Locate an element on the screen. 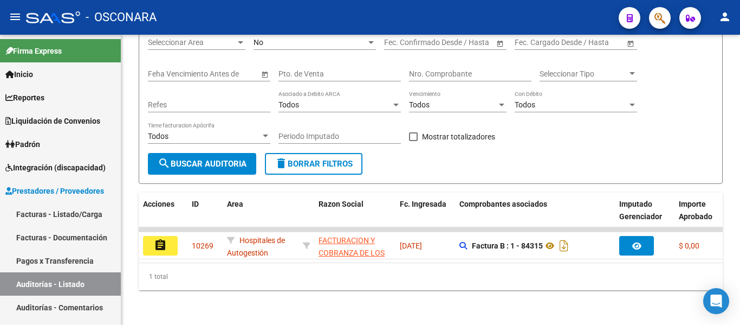  datatable-header-cell: Razon Social is located at coordinates (355, 216).